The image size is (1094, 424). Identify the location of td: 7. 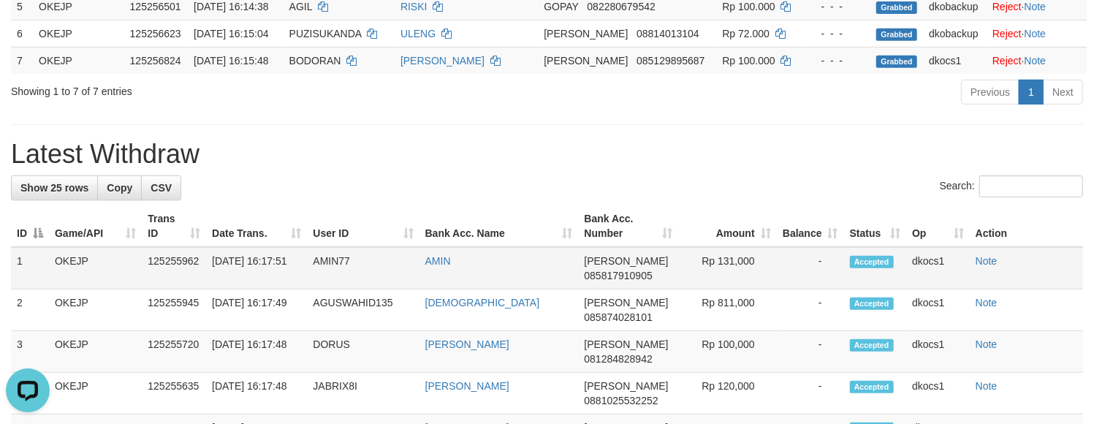
(22, 60).